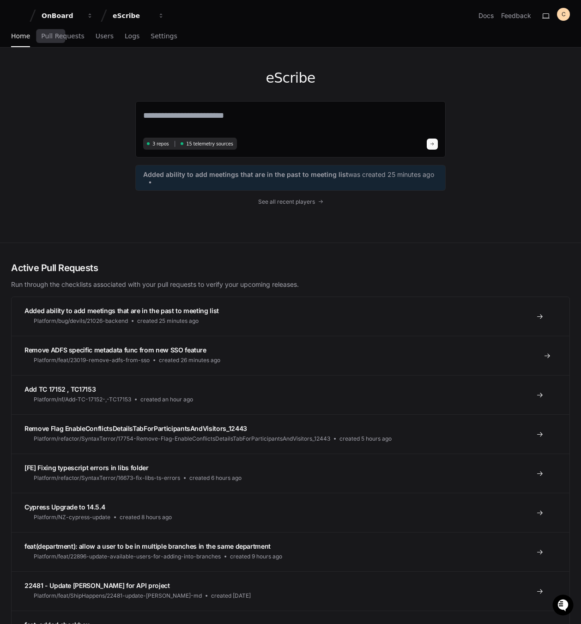  What do you see at coordinates (182, 439) in the screenshot?
I see `span: Platform/refactor/SyntaxTerror/17754-Remove-Flag-EnableConflictsDetailsTabForParticipantsAndVisit...` at bounding box center [182, 439].